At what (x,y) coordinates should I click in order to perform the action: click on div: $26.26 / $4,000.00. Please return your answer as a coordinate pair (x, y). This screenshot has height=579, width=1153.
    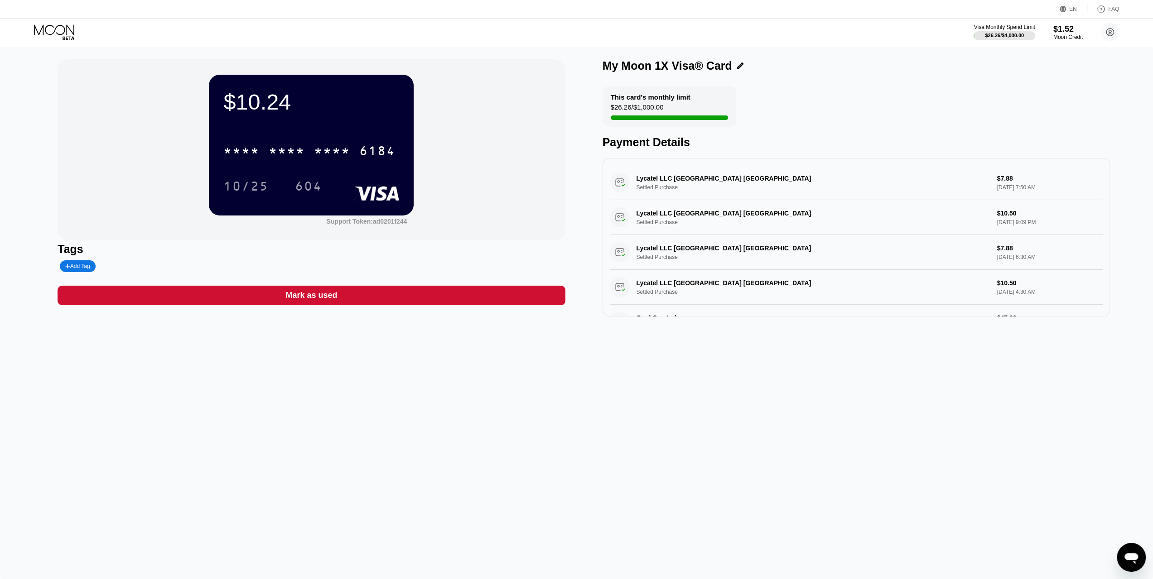
    Looking at the image, I should click on (1004, 35).